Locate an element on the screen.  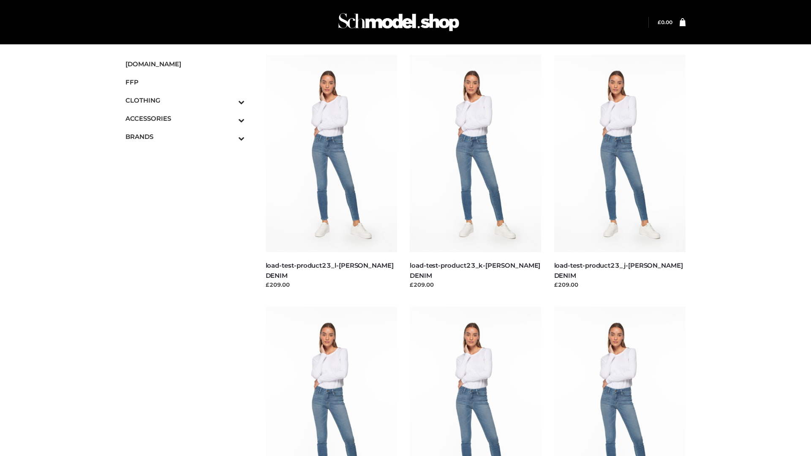
span: BRANDS is located at coordinates (185, 136).